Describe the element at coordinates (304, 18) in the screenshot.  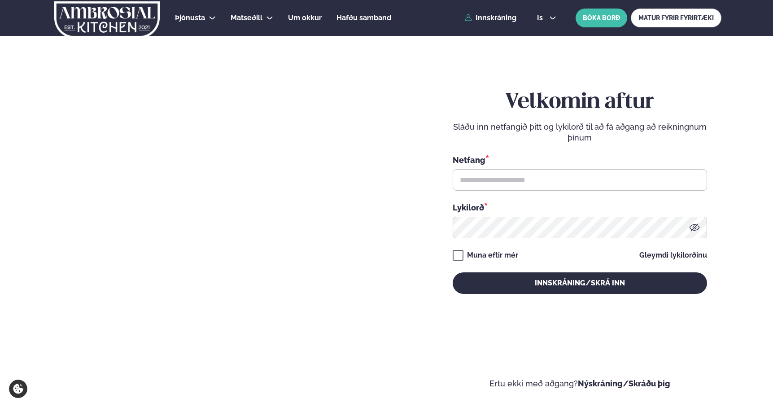
I see `a: Um okkur` at that location.